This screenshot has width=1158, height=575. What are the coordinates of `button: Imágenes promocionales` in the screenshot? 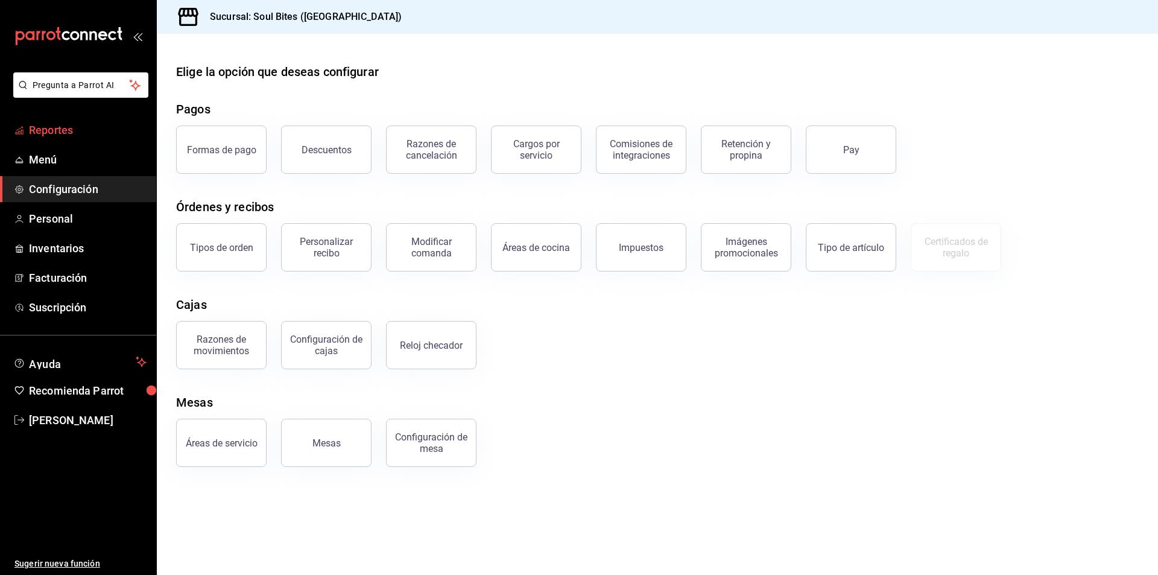 It's located at (746, 247).